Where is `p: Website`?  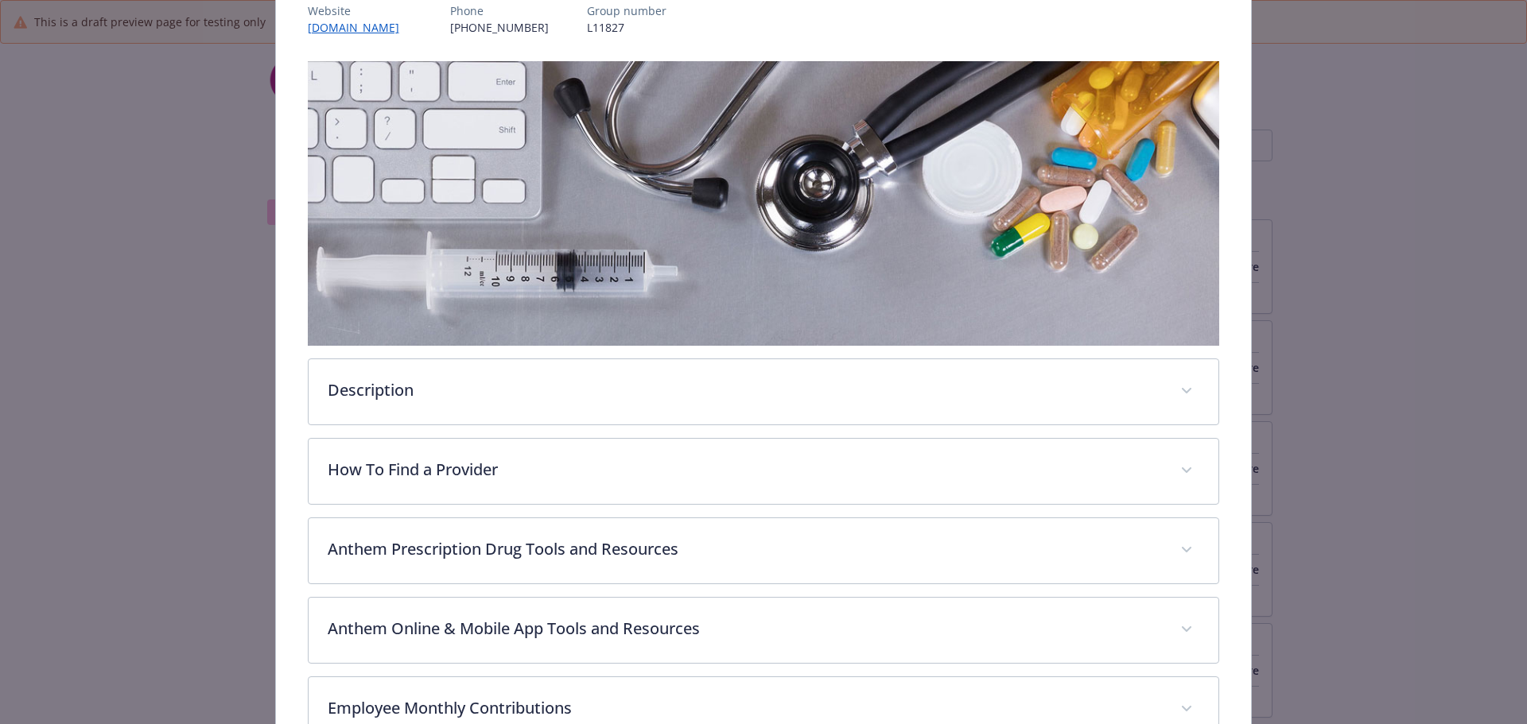
p: Website is located at coordinates (359, 10).